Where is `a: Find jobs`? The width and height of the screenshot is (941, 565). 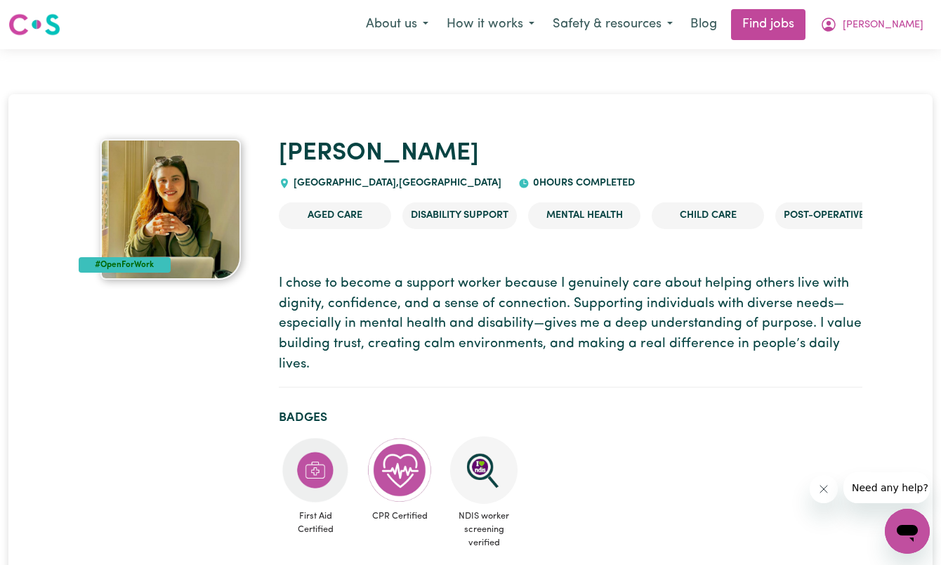
a: Find jobs is located at coordinates (768, 25).